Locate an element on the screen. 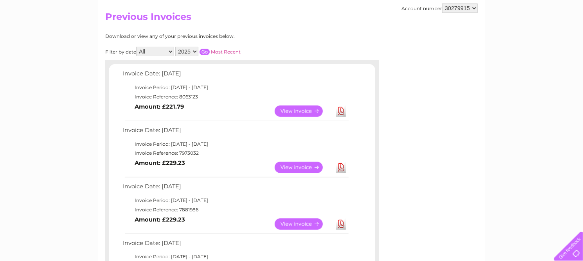 This screenshot has height=261, width=583. a: Water is located at coordinates (453, 36).